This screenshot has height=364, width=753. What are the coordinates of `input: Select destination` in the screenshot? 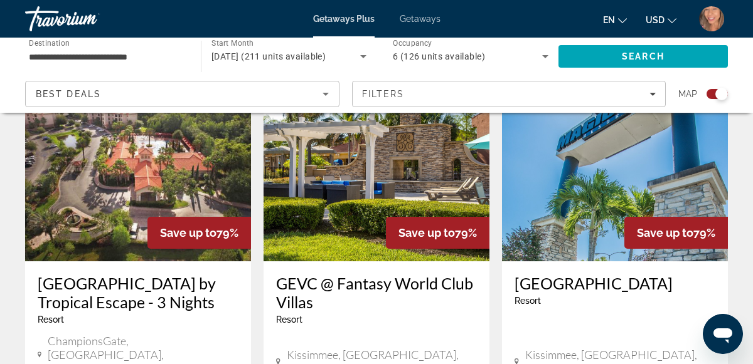 It's located at (107, 57).